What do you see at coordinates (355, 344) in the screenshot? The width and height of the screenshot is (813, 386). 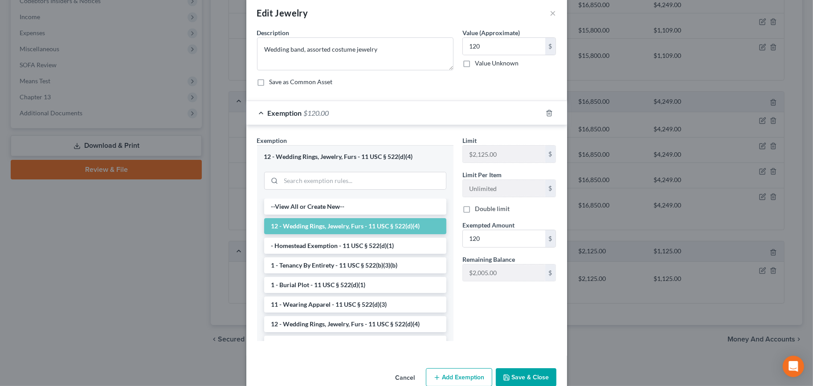 I see `li: 13 - Animals & Livestock - 11 USC § 522(d)(3)` at bounding box center [355, 344].